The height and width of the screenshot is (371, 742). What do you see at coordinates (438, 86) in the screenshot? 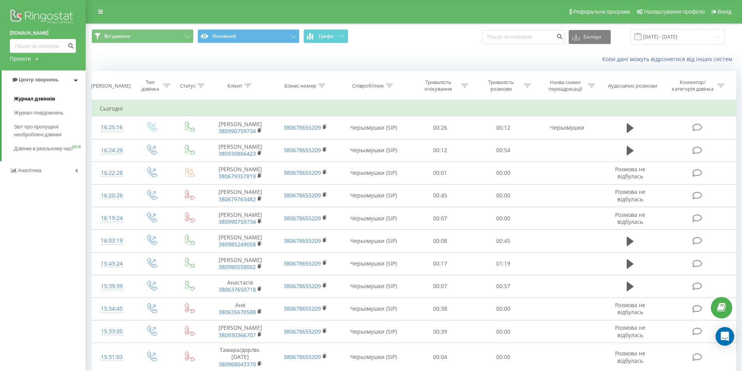
I see `div: Тривалість очікування` at bounding box center [438, 86].